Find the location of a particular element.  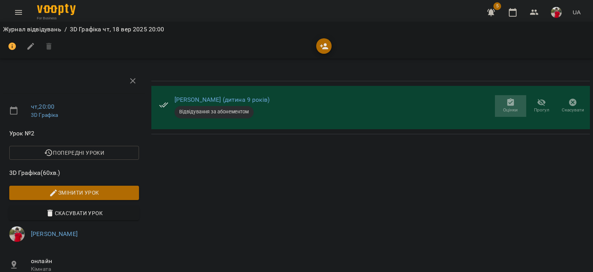

span: Скасувати is located at coordinates (573, 110).